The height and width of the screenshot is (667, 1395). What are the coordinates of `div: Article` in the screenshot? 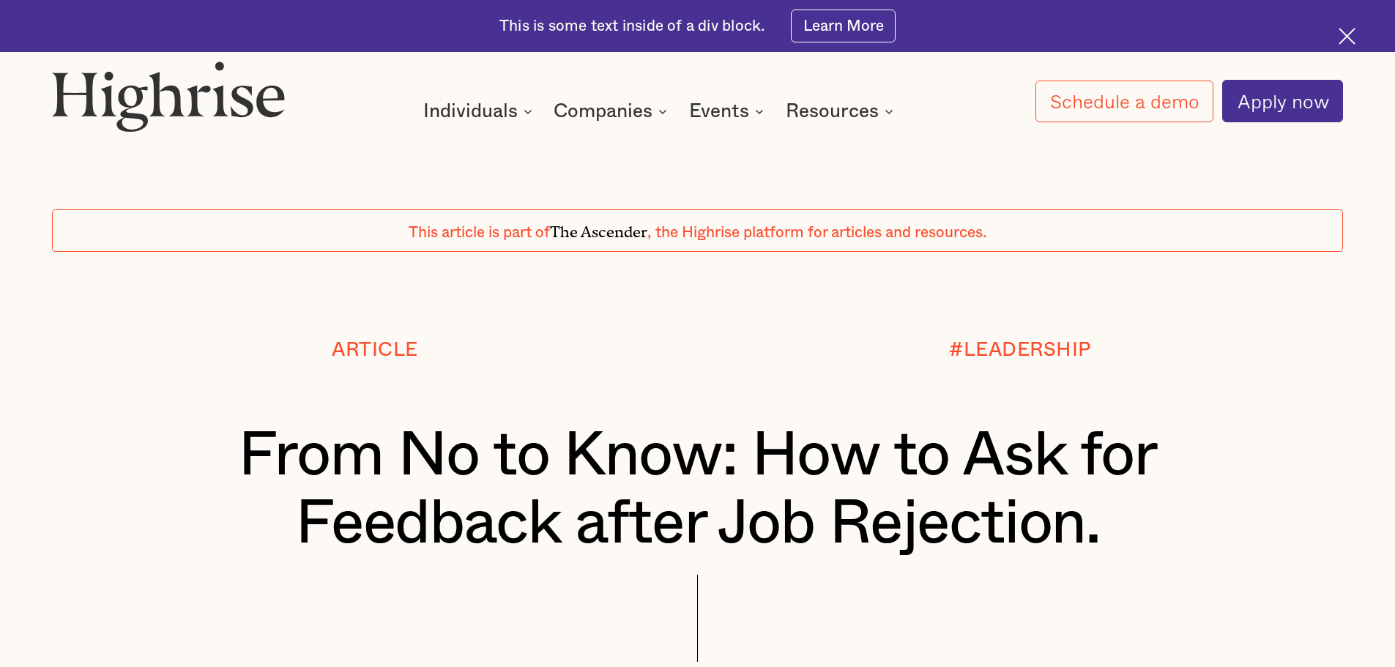 It's located at (375, 349).